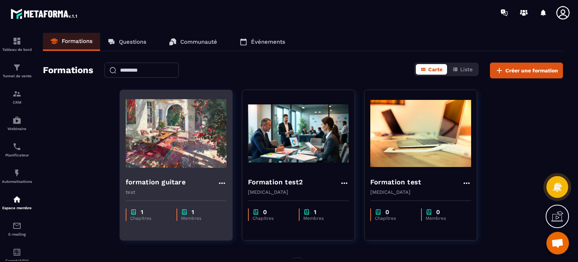  Describe the element at coordinates (127, 42) in the screenshot. I see `a: Questions` at that location.